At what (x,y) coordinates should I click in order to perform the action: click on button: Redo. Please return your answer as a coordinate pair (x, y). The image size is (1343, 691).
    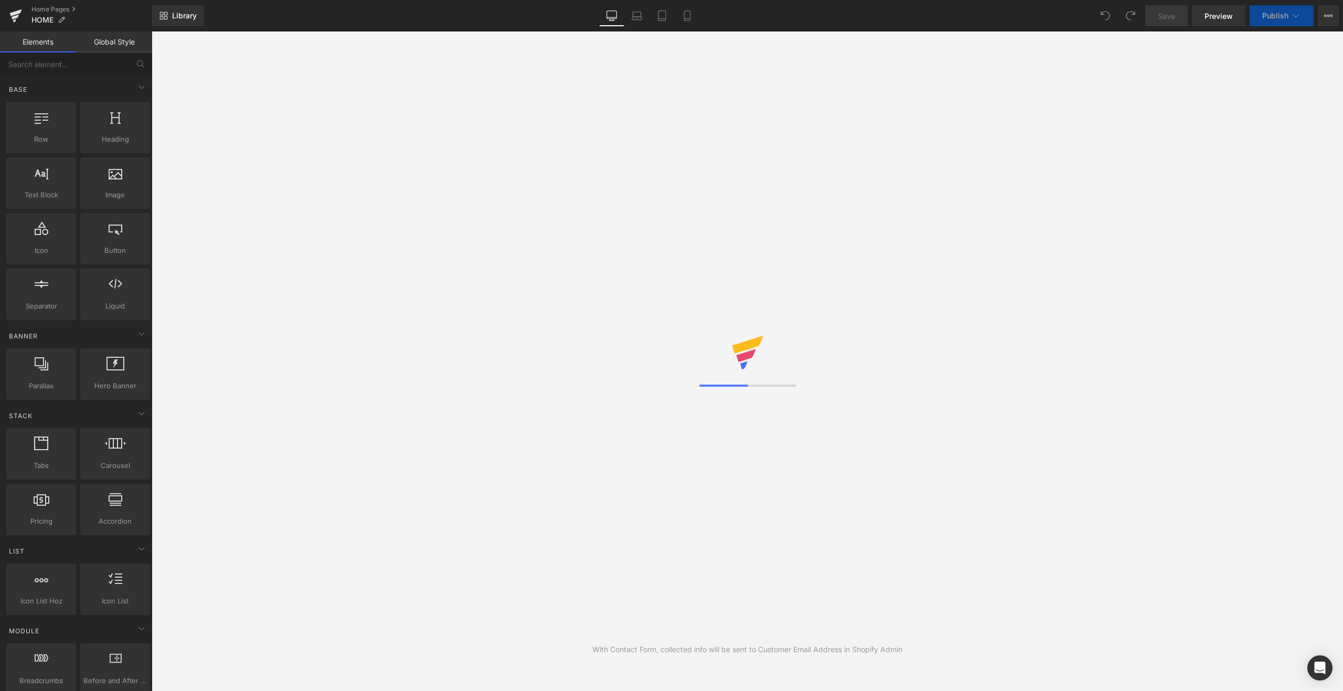
    Looking at the image, I should click on (1131, 16).